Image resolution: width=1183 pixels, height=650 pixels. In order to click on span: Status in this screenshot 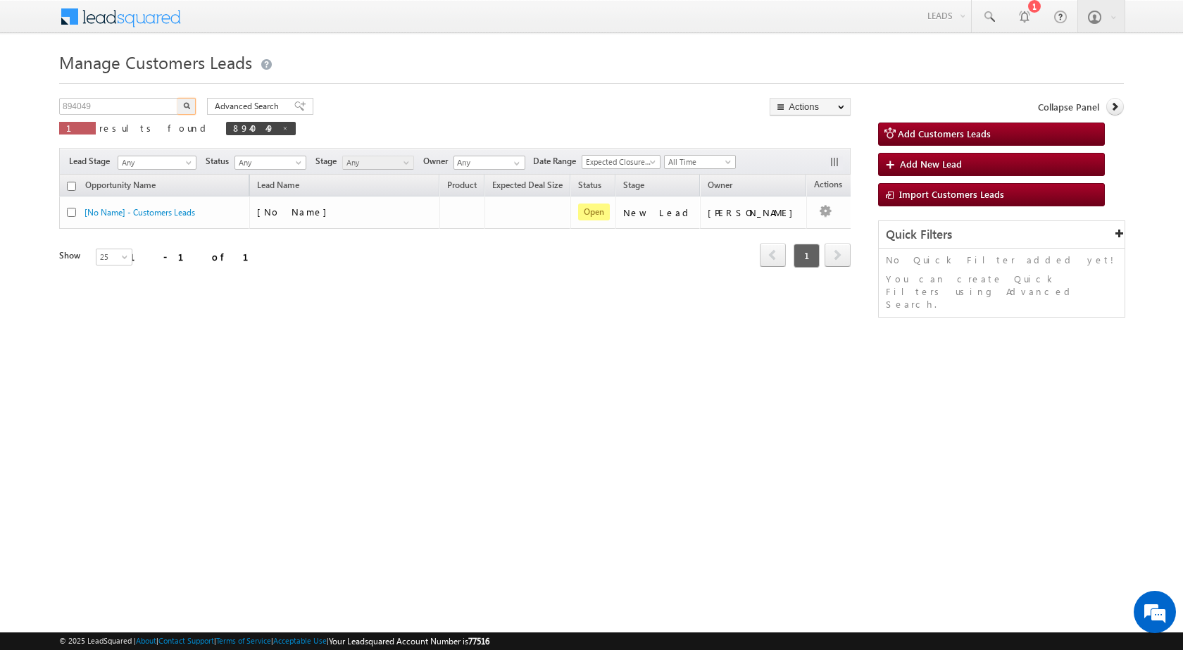, I will do `click(220, 161)`.